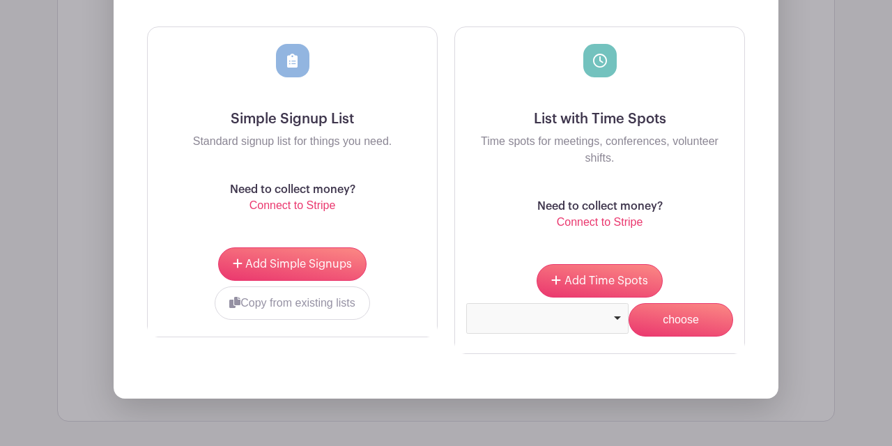 Image resolution: width=892 pixels, height=446 pixels. Describe the element at coordinates (681, 320) in the screenshot. I see `input: choose` at that location.